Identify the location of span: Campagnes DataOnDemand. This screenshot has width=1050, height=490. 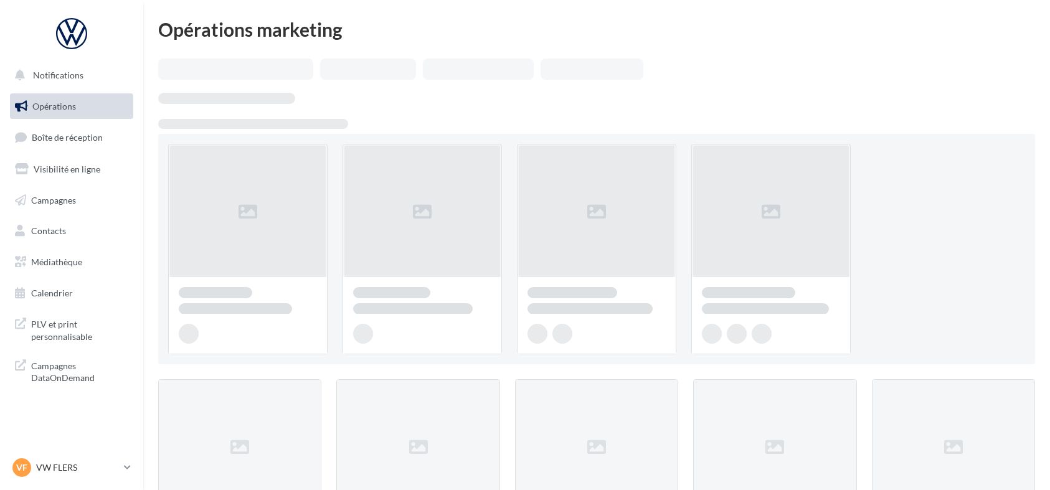
(80, 371).